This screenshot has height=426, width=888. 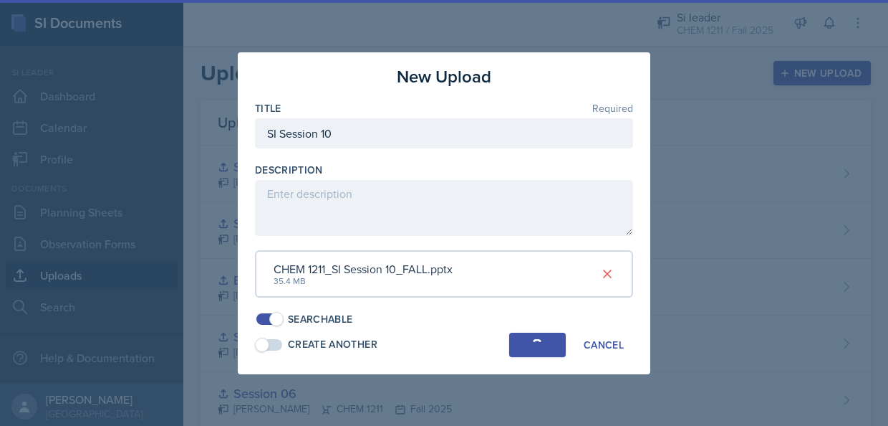 I want to click on div: 35.4 MB, so click(x=363, y=281).